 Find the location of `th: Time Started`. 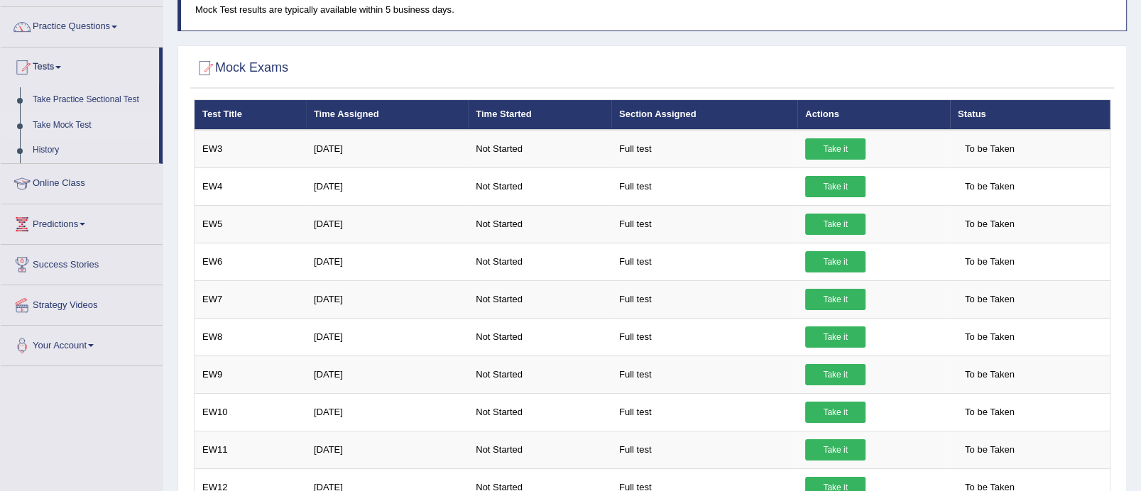

th: Time Started is located at coordinates (540, 115).